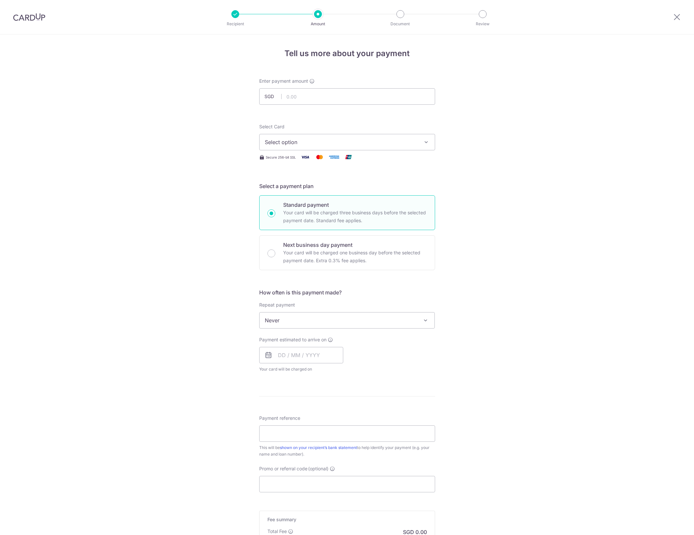 Image resolution: width=694 pixels, height=535 pixels. Describe the element at coordinates (305, 157) in the screenshot. I see `img: Visa` at that location.